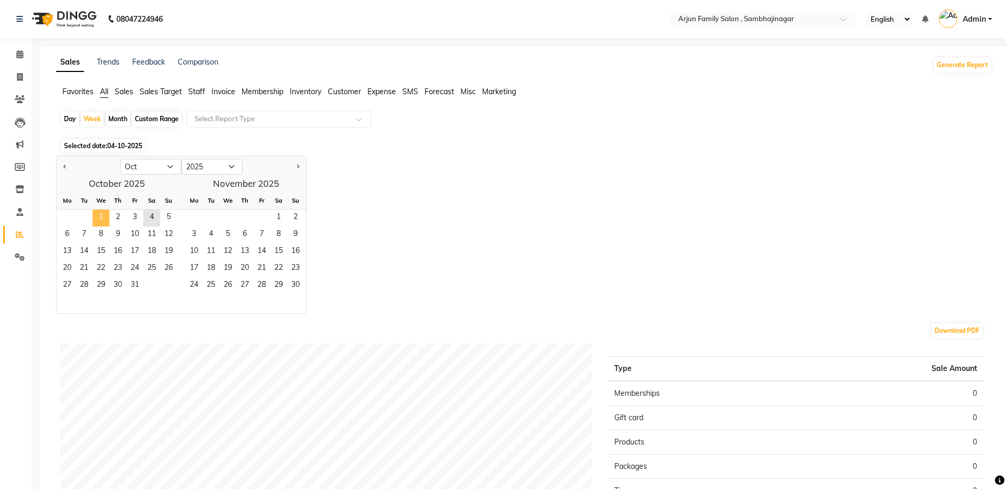 Image resolution: width=1006 pixels, height=489 pixels. I want to click on td: Memberships, so click(702, 393).